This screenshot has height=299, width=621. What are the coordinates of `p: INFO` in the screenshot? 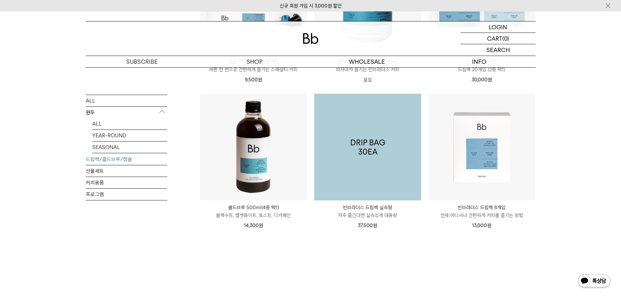 It's located at (479, 62).